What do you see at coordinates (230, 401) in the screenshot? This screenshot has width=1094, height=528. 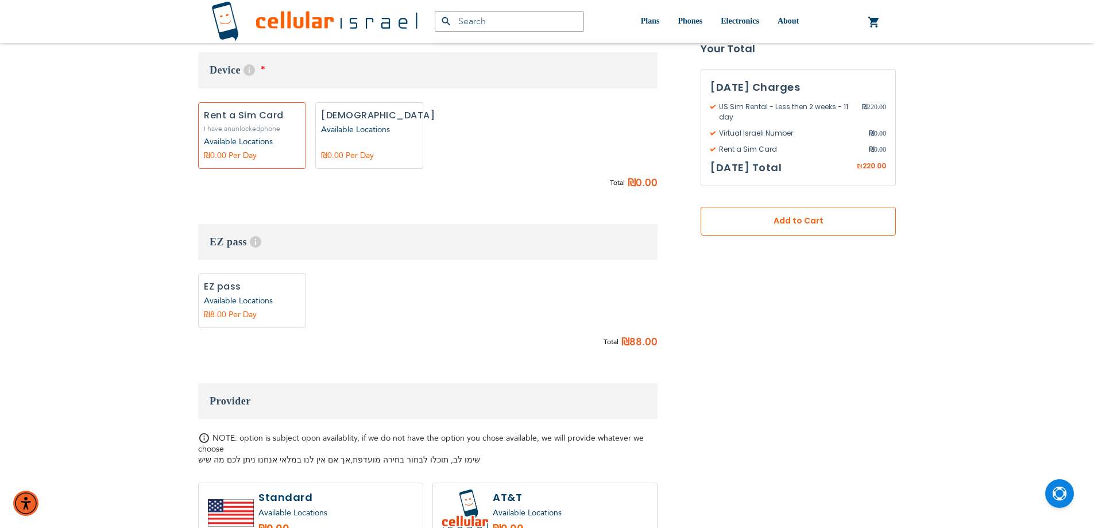 I see `span: Provider` at bounding box center [230, 401].